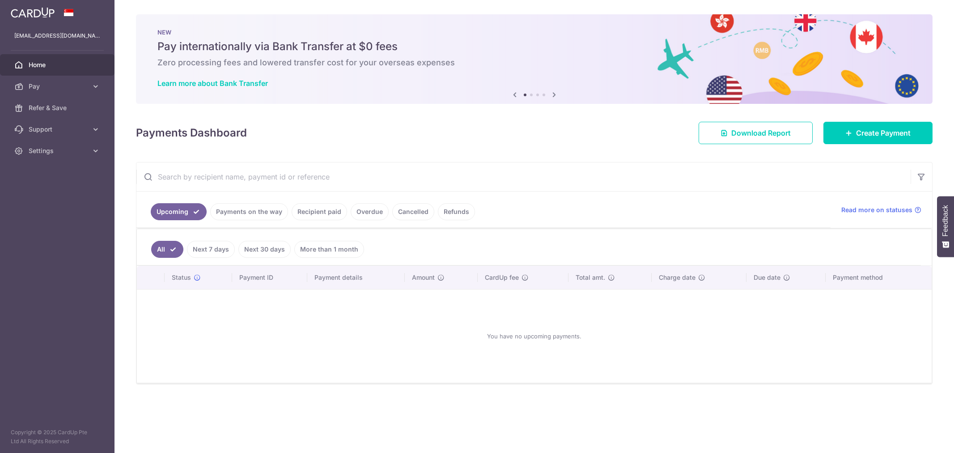 This screenshot has width=954, height=453. I want to click on span: Pay, so click(58, 86).